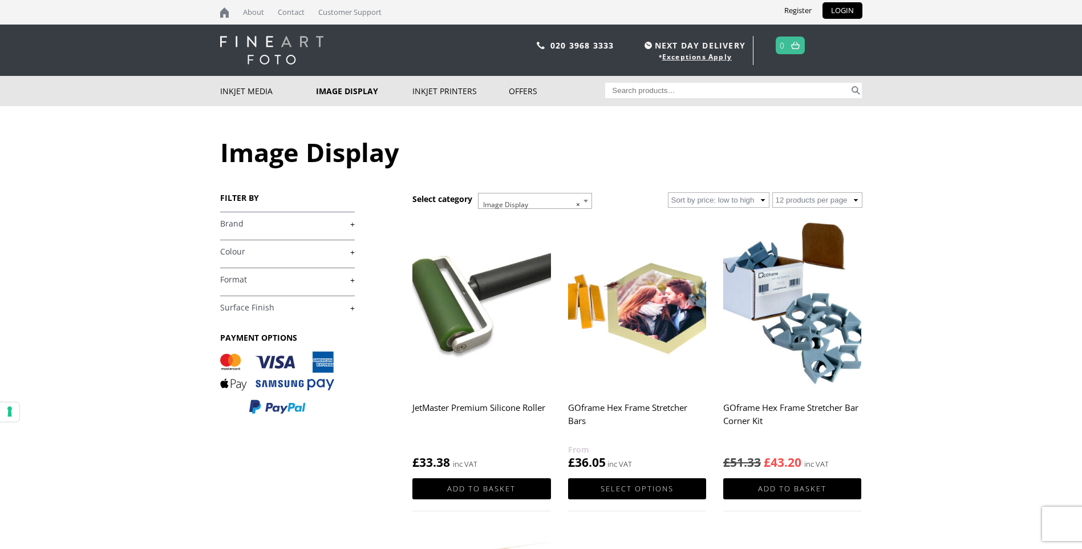 Image resolution: width=1082 pixels, height=549 pixels. Describe the element at coordinates (637, 303) in the screenshot. I see `img: GOframe Hex Frame Stretcher Bars` at that location.